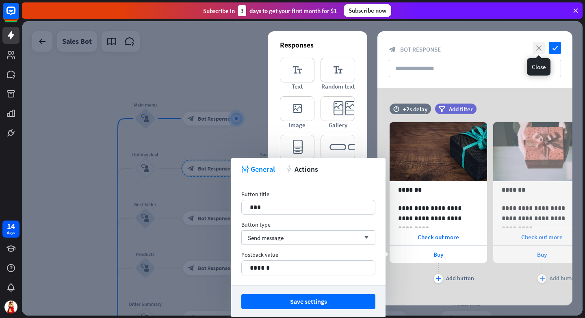  What do you see at coordinates (266, 237) in the screenshot?
I see `span: Send message` at bounding box center [266, 237].